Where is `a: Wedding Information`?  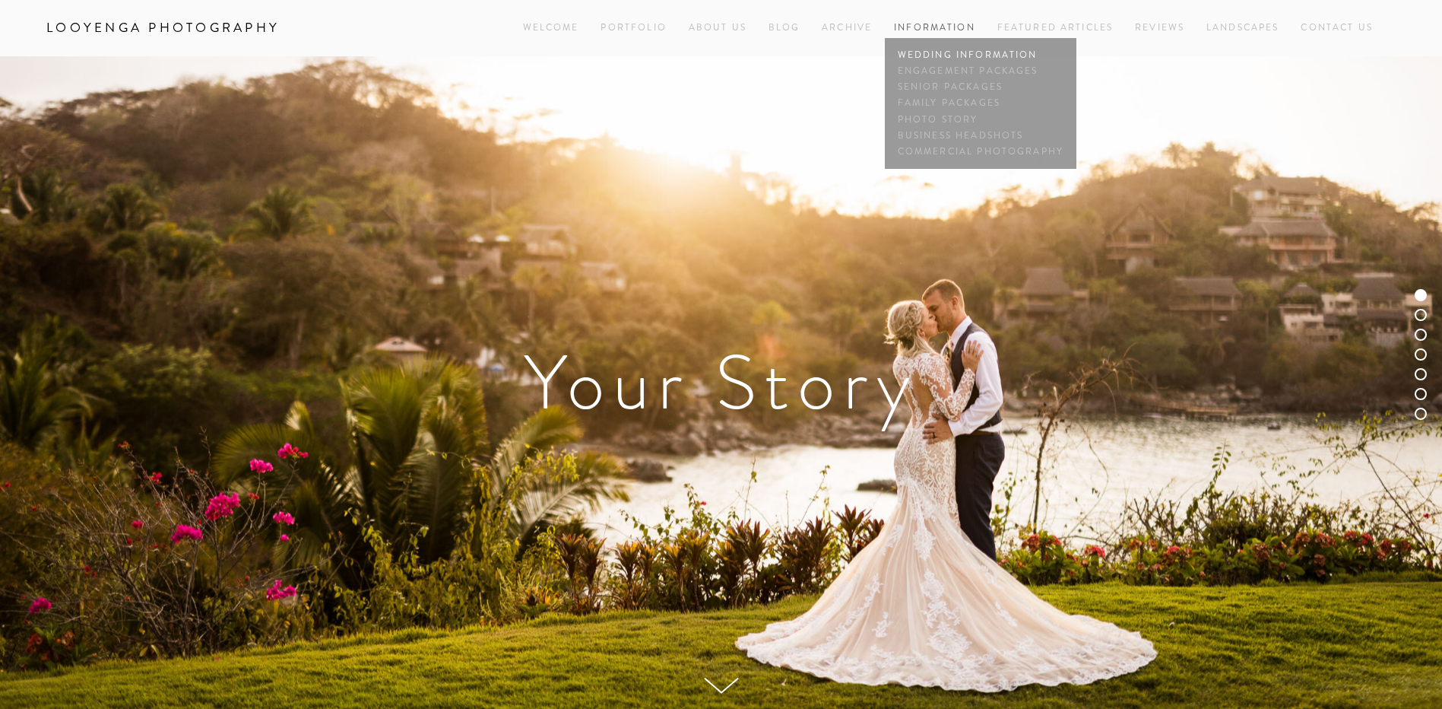
a: Wedding Information is located at coordinates (981, 55).